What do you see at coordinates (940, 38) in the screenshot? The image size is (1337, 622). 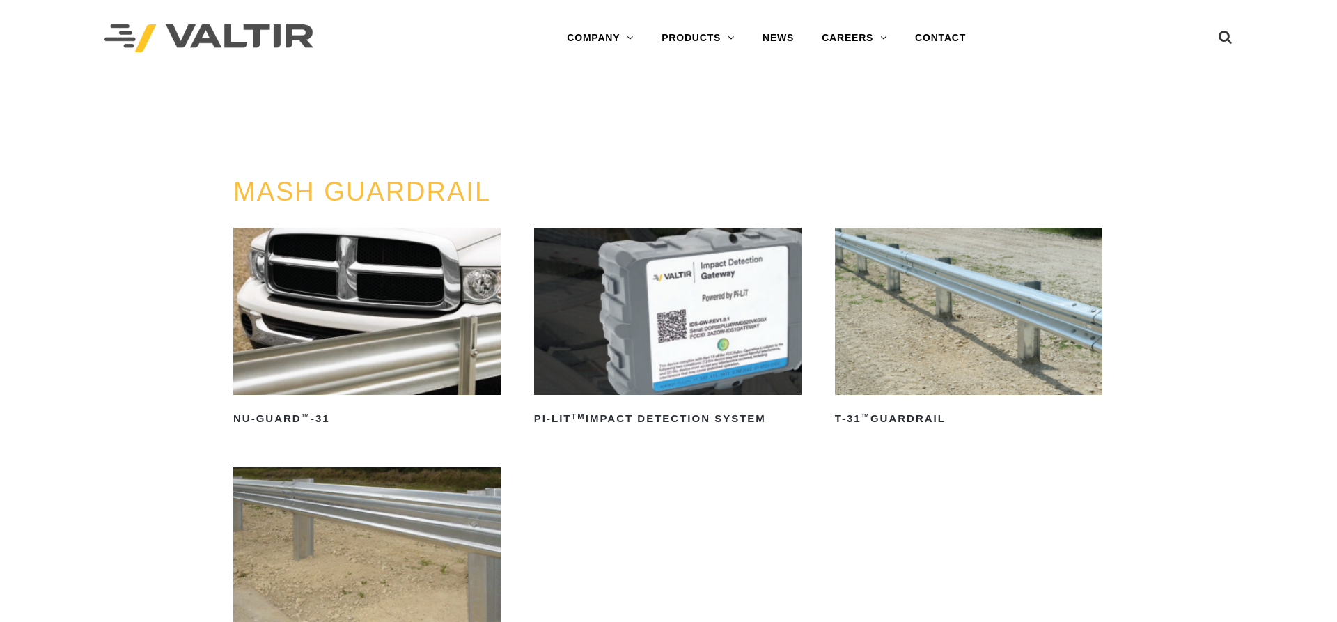 I see `a: CONTACT` at bounding box center [940, 38].